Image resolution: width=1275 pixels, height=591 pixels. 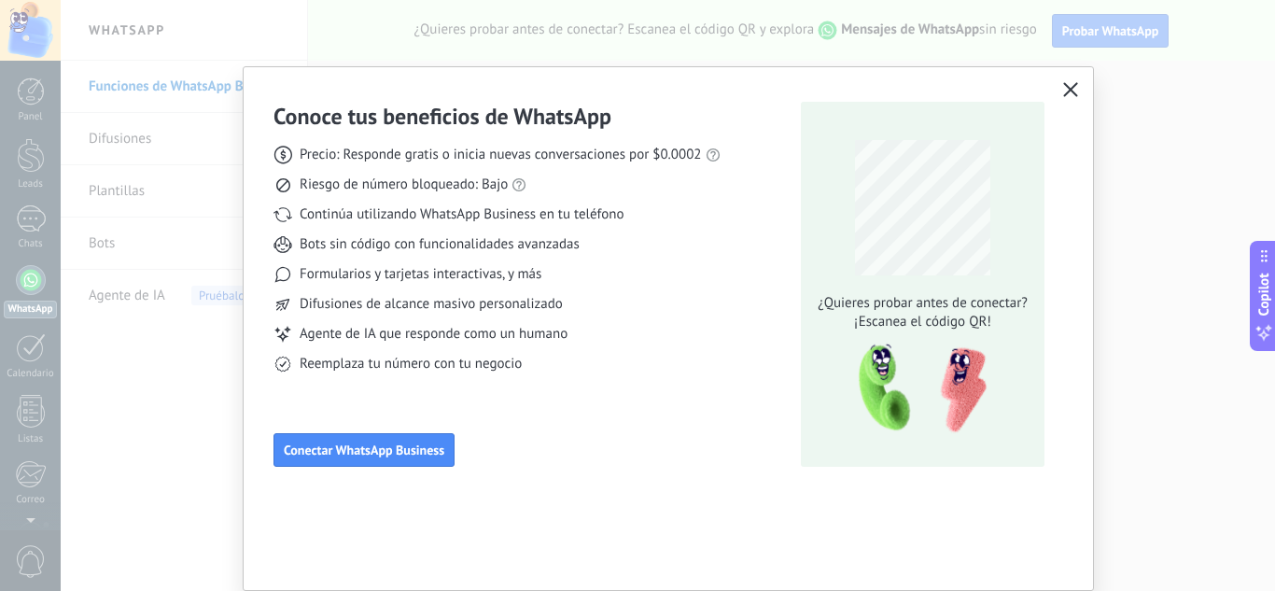 I want to click on button: Conectar WhatsApp Business, so click(x=364, y=450).